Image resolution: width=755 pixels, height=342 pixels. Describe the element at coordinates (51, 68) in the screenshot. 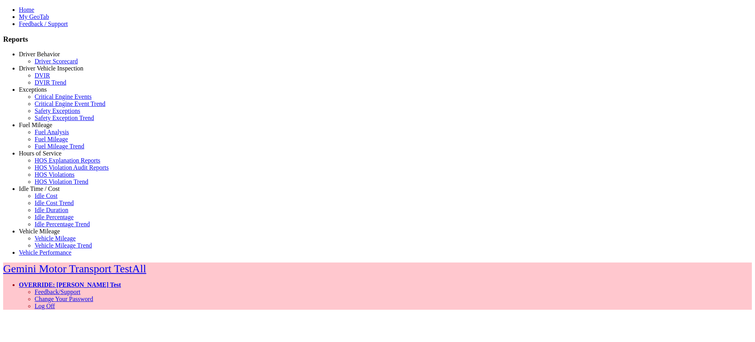

I see `a: Driver Vehicle Inspection` at that location.